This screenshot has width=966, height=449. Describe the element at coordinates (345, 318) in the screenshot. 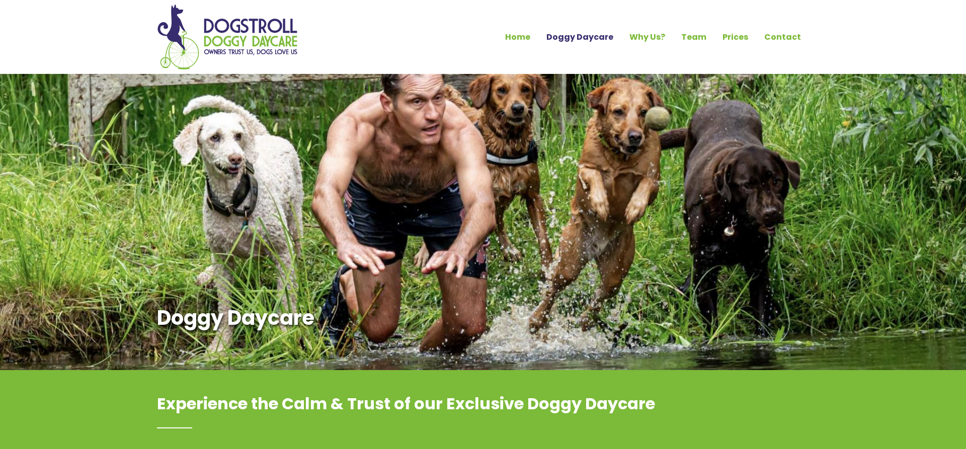

I see `h1: Doggy Daycare` at that location.